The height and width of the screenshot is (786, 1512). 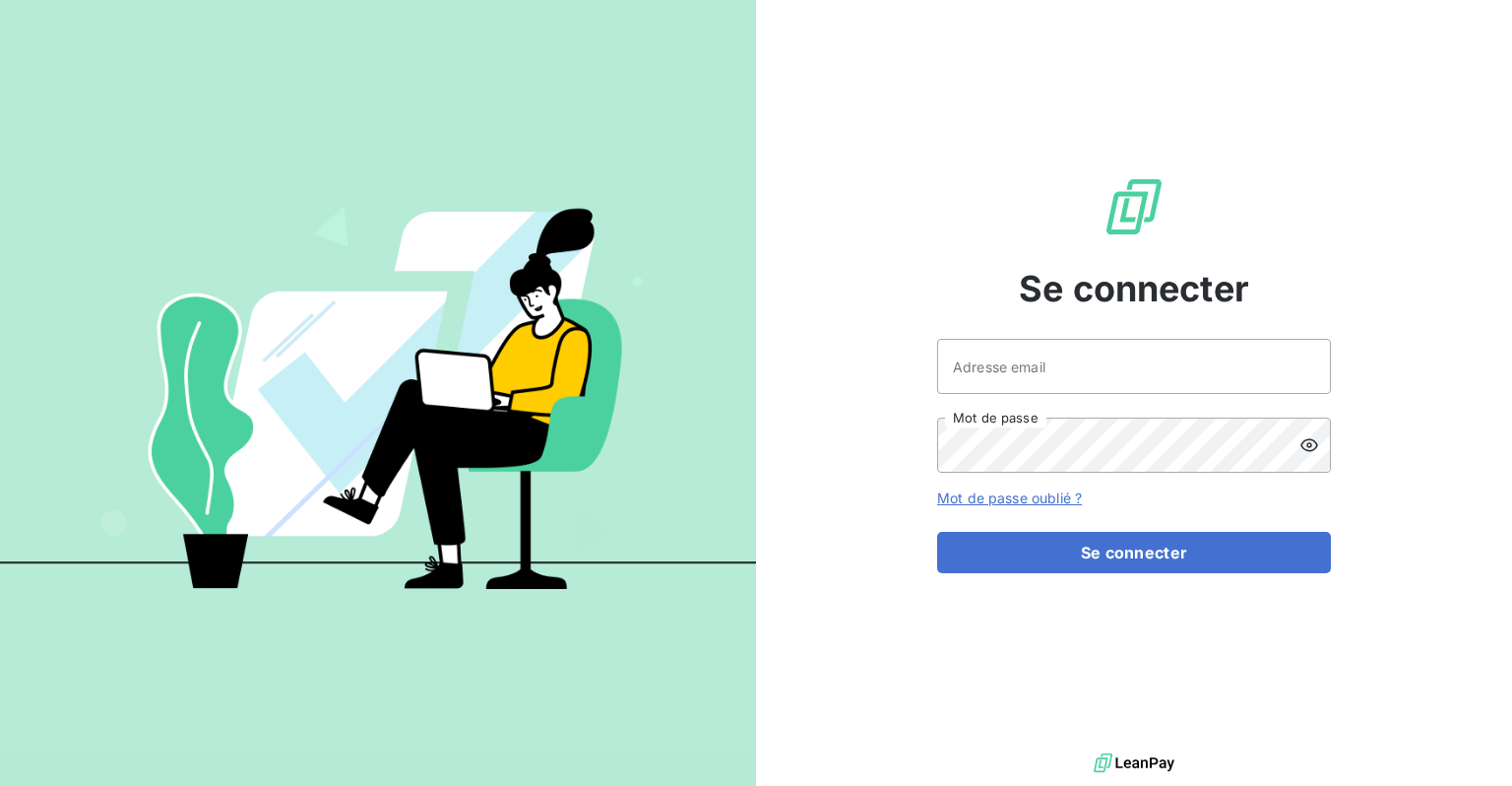 What do you see at coordinates (1134, 289) in the screenshot?
I see `span: Se connecter` at bounding box center [1134, 289].